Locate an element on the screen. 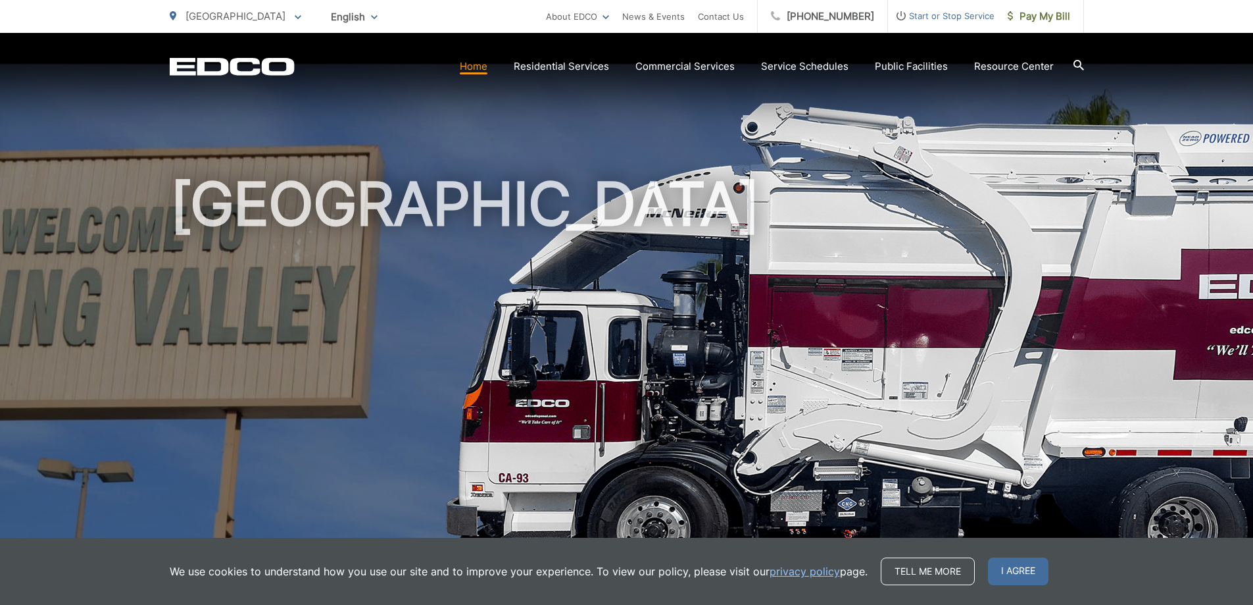 Image resolution: width=1253 pixels, height=605 pixels. a: Public Facilities is located at coordinates (911, 66).